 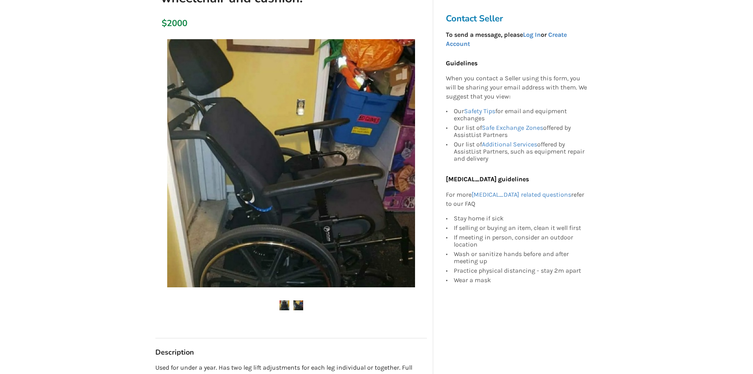 I want to click on div: Practice physical distancing - stay 2m apart, so click(x=521, y=270).